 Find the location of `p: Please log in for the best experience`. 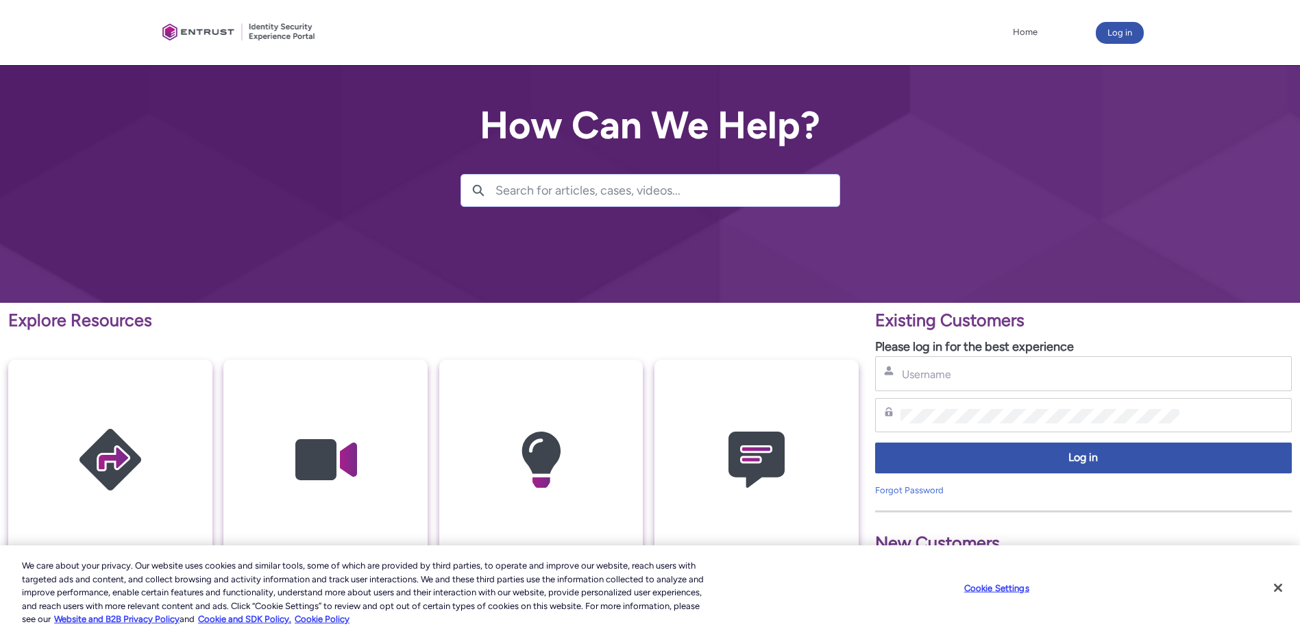

p: Please log in for the best experience is located at coordinates (1083, 347).